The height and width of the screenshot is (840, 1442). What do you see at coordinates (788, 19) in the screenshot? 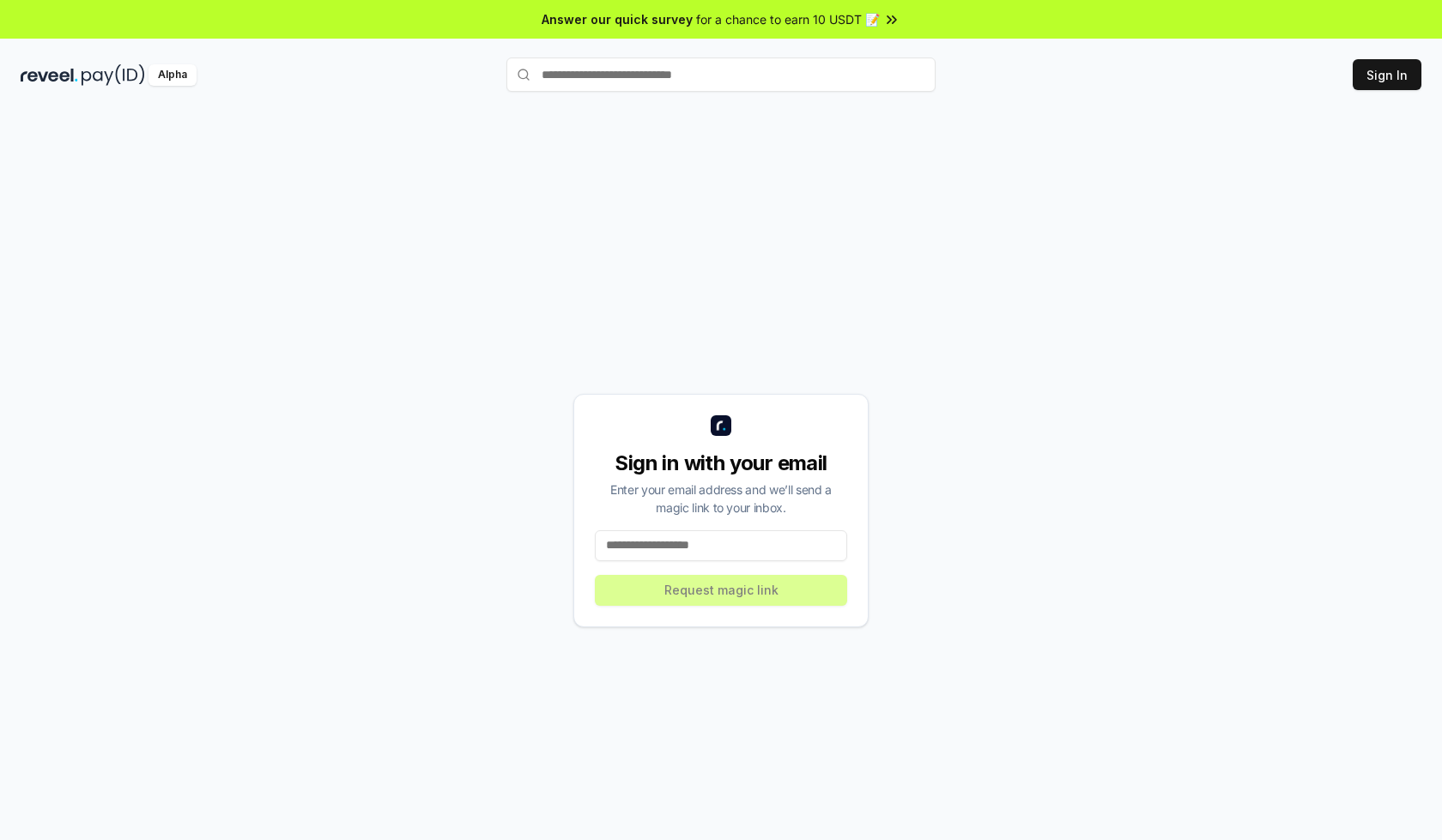
I see `span: for a chance to earn 10 USDT 📝` at bounding box center [788, 19].